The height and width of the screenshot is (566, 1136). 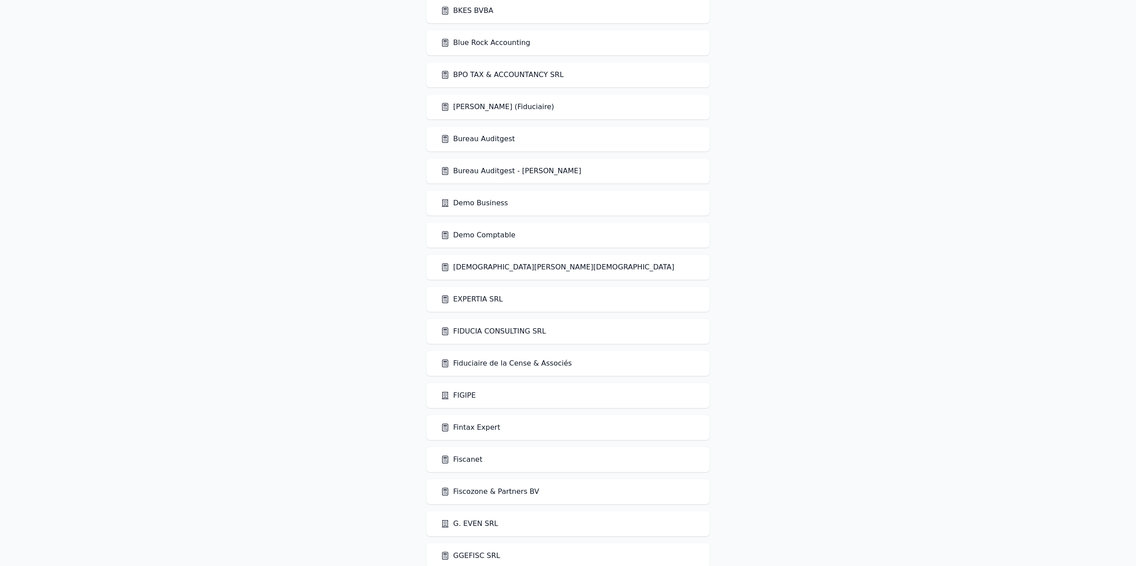 What do you see at coordinates (469, 523) in the screenshot?
I see `a: G. EVEN SRL` at bounding box center [469, 523].